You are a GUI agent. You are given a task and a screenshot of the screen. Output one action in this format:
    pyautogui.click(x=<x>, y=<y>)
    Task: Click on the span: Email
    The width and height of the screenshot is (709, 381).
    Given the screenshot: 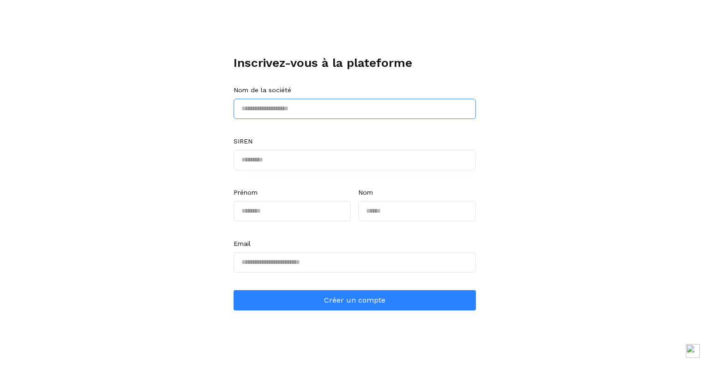 What is the action you would take?
    pyautogui.click(x=242, y=244)
    